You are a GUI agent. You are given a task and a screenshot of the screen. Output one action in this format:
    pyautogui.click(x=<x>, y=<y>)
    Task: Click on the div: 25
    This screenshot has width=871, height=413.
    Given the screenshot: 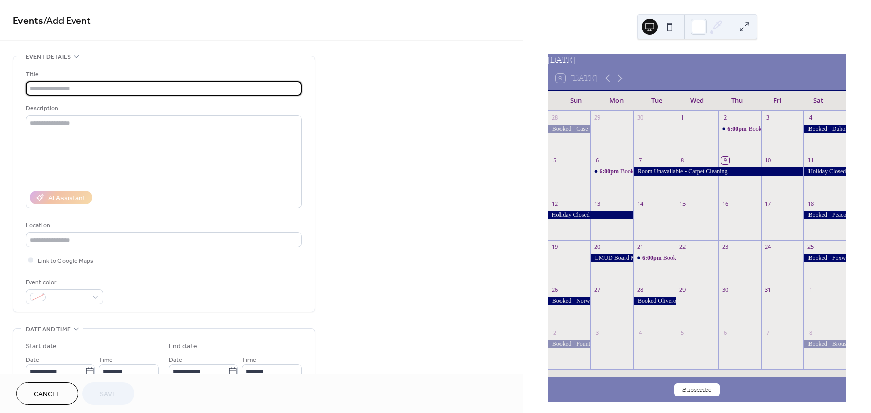 What is the action you would take?
    pyautogui.click(x=810, y=246)
    